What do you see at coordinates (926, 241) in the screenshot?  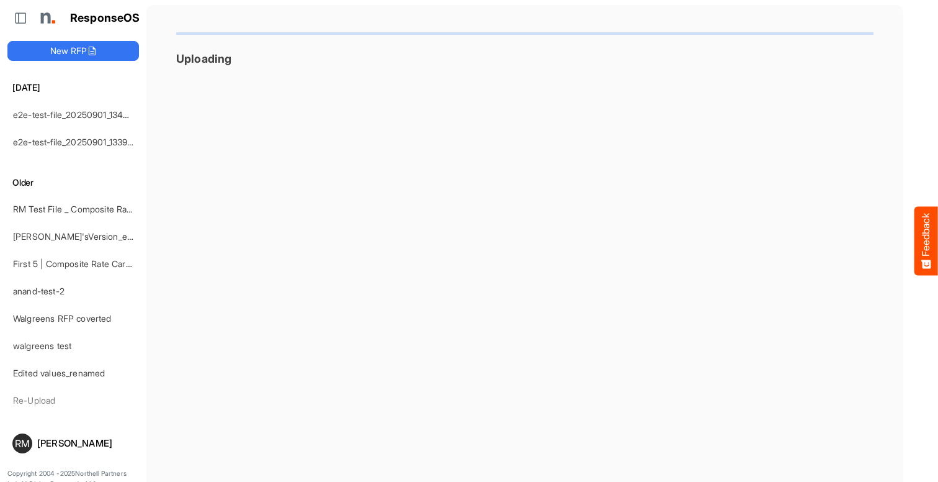 I see `button: Feedback` at bounding box center [926, 241].